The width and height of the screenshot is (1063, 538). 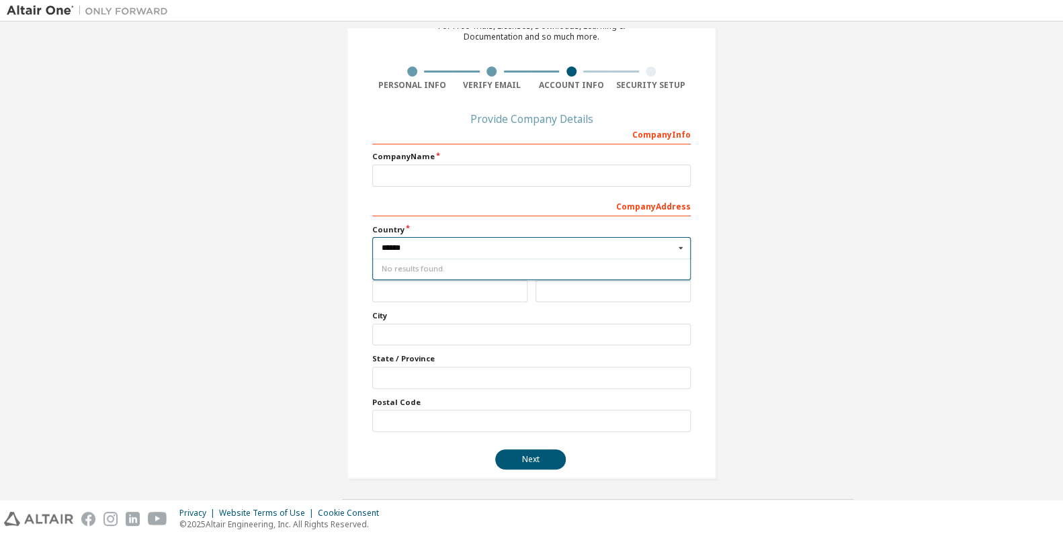 I want to click on img: linkedin.svg, so click(x=132, y=518).